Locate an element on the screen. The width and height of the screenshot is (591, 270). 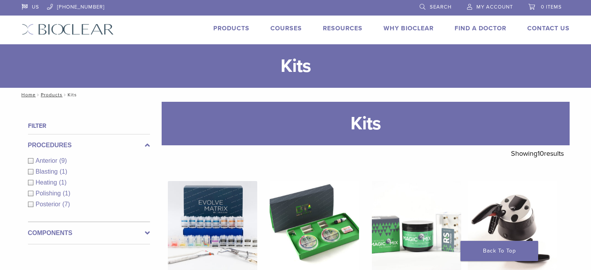
span: 10 is located at coordinates (541, 154).